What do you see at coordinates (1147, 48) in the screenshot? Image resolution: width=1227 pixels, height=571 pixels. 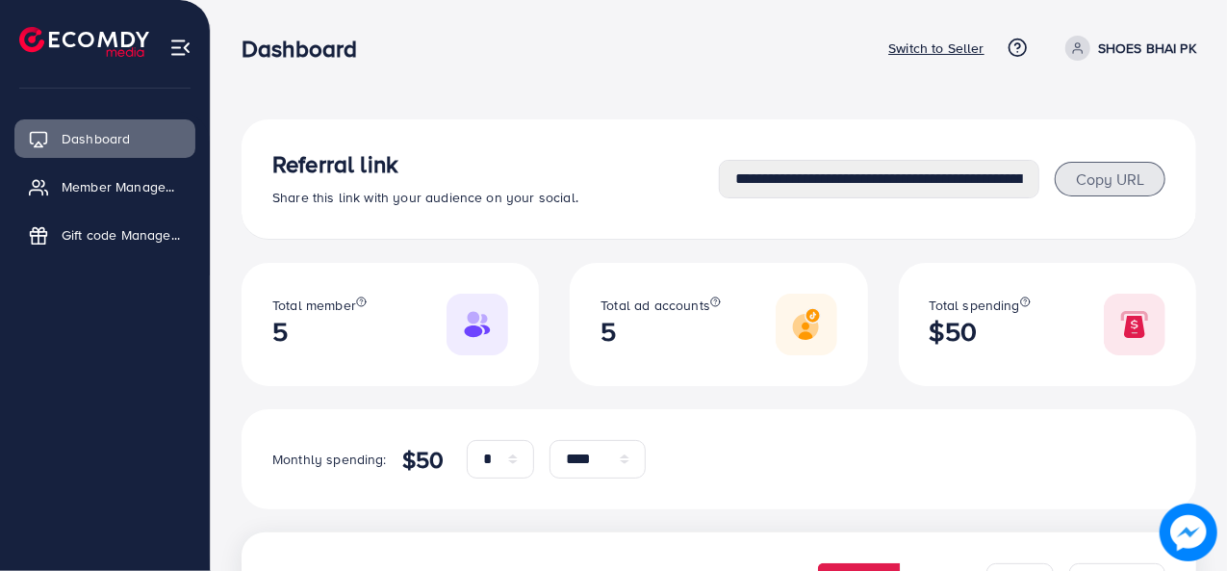 I see `p: SHOES BHAI PK` at bounding box center [1147, 48].